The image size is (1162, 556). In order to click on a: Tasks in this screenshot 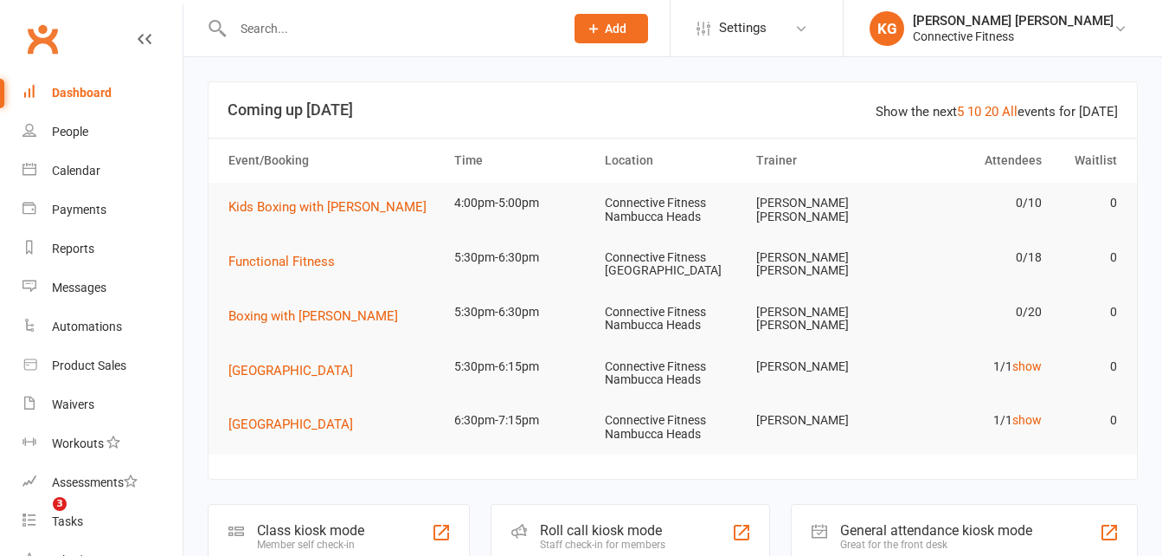, I will do `click(102, 521)`.